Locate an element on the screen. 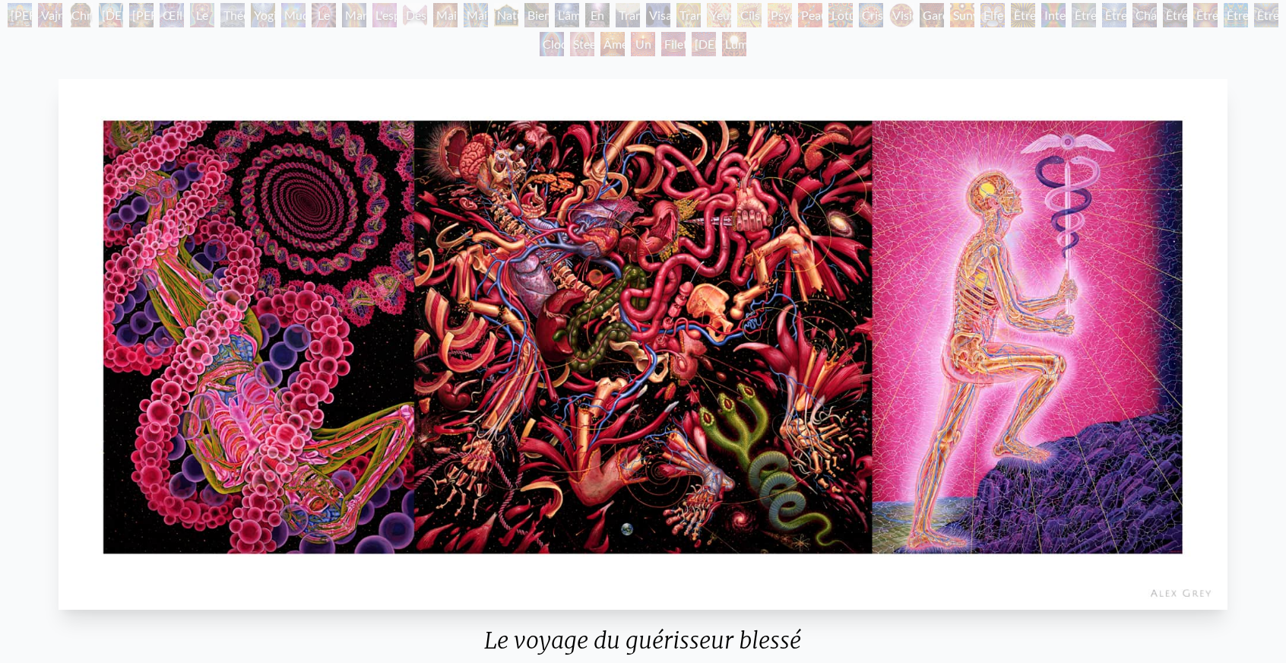 The width and height of the screenshot is (1286, 663). font: Être d'écriture secrète is located at coordinates (1221, 33).